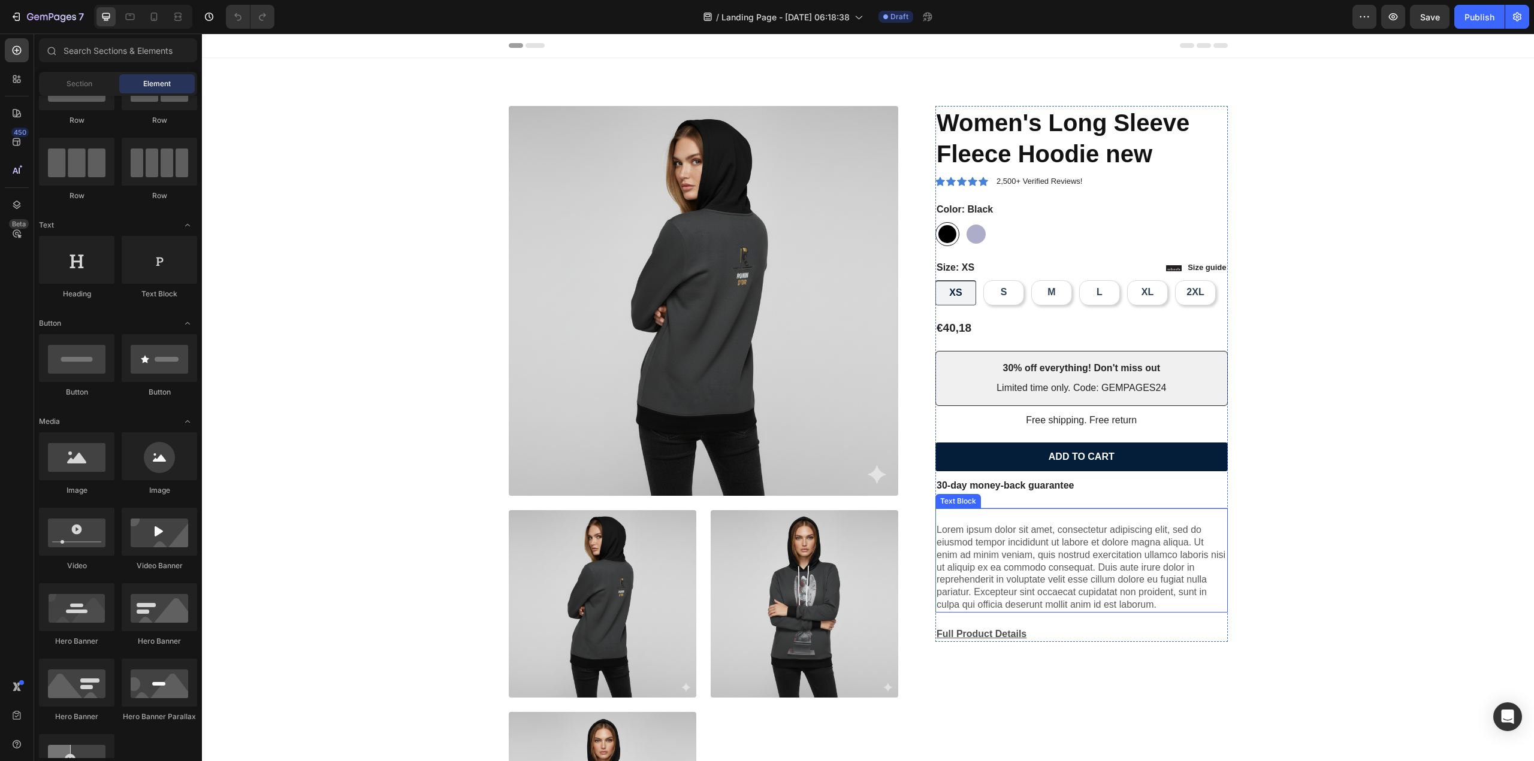 The width and height of the screenshot is (1534, 761). I want to click on span: Button, so click(50, 324).